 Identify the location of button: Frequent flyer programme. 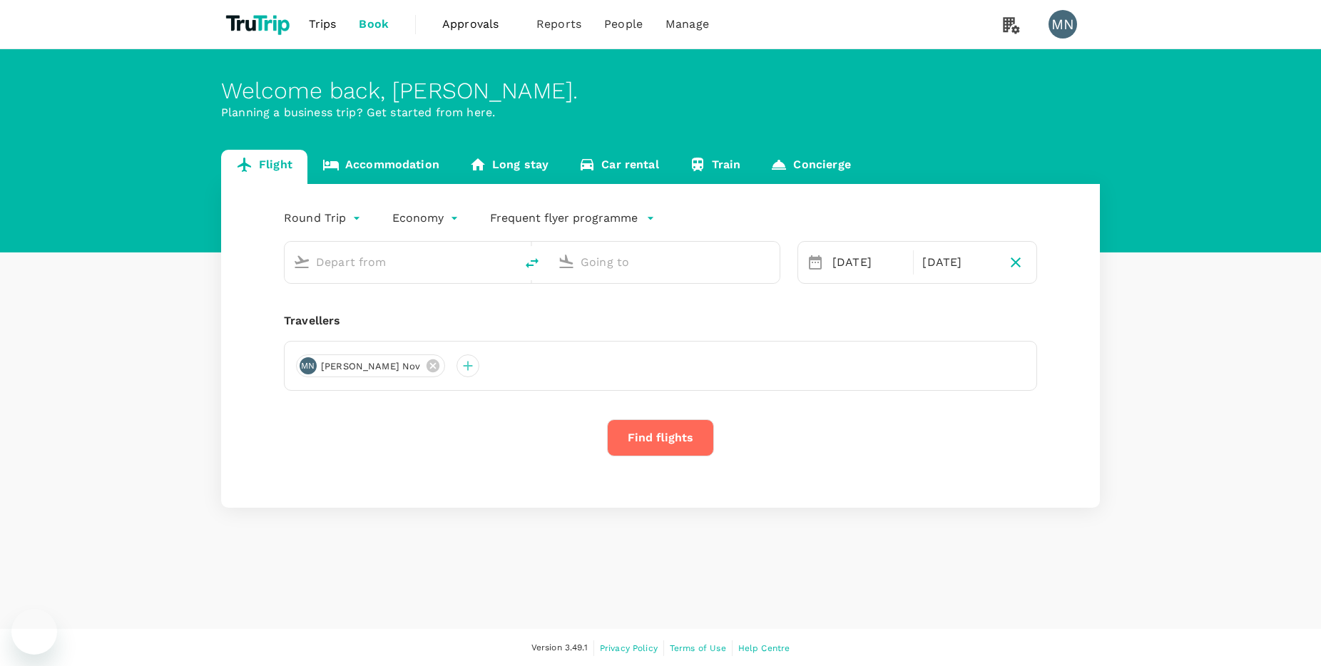
(572, 218).